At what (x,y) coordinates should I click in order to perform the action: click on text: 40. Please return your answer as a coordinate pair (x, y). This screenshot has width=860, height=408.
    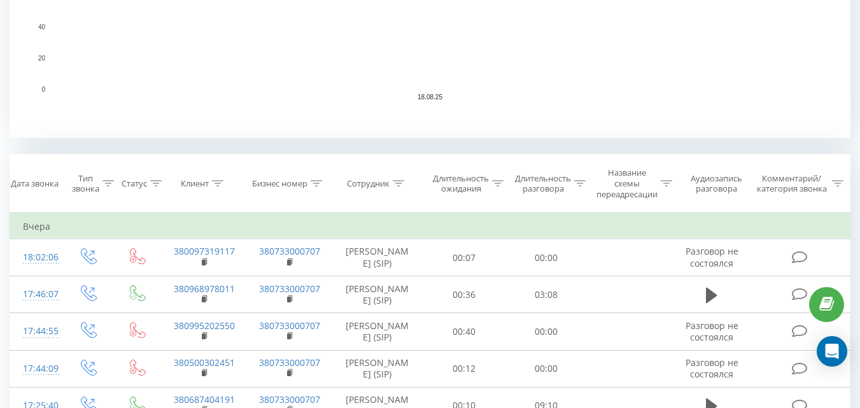
    Looking at the image, I should click on (42, 27).